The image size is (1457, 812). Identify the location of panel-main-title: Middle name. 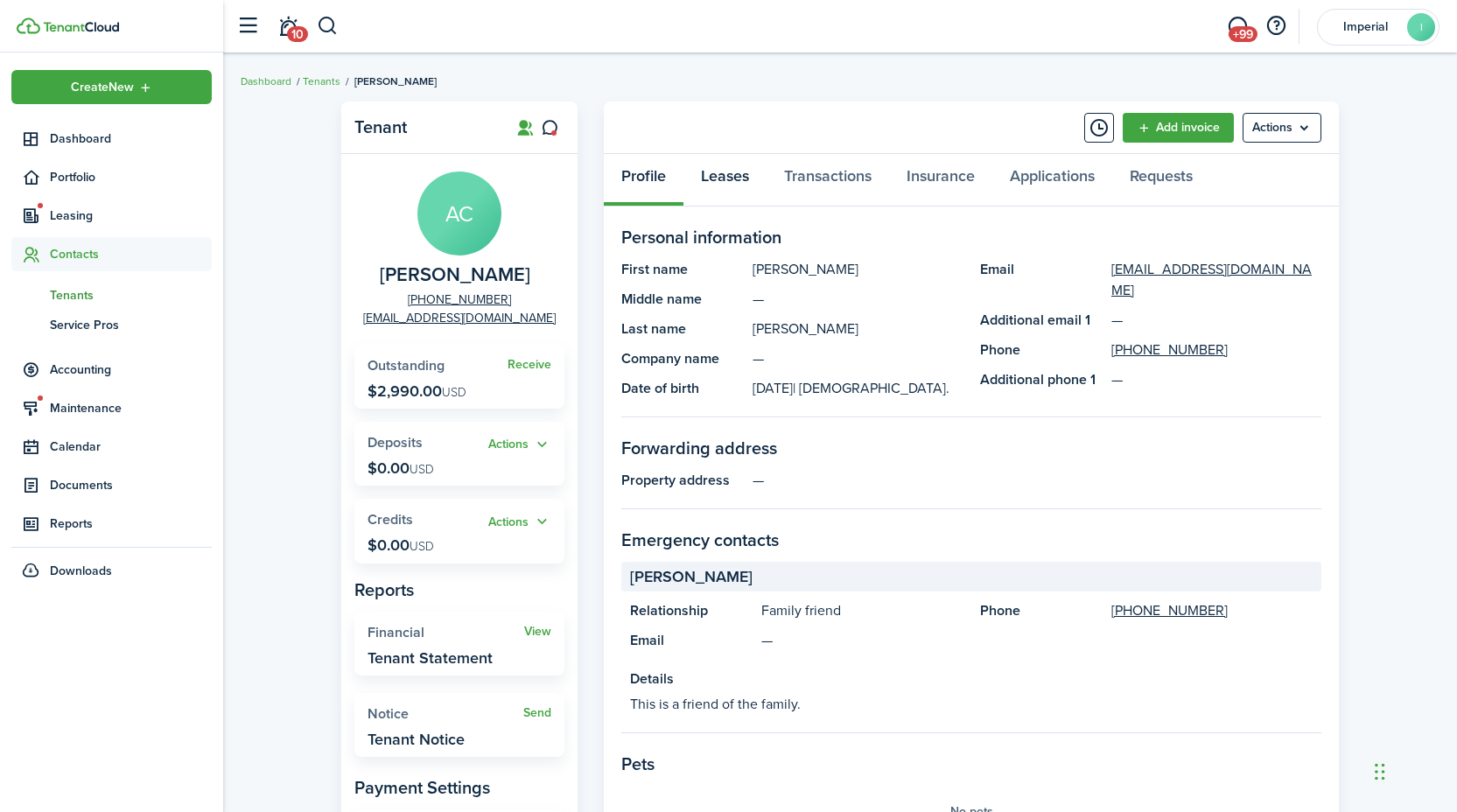
(683, 299).